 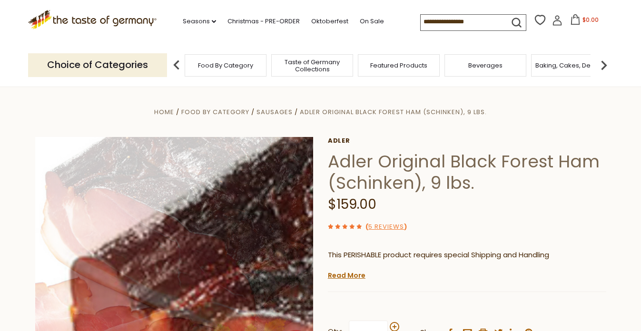 What do you see at coordinates (399, 65) in the screenshot?
I see `span: Featured Products` at bounding box center [399, 65].